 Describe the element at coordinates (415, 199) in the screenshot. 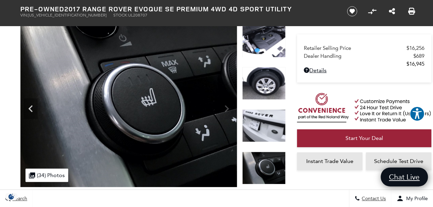

I see `span: My Profile` at that location.